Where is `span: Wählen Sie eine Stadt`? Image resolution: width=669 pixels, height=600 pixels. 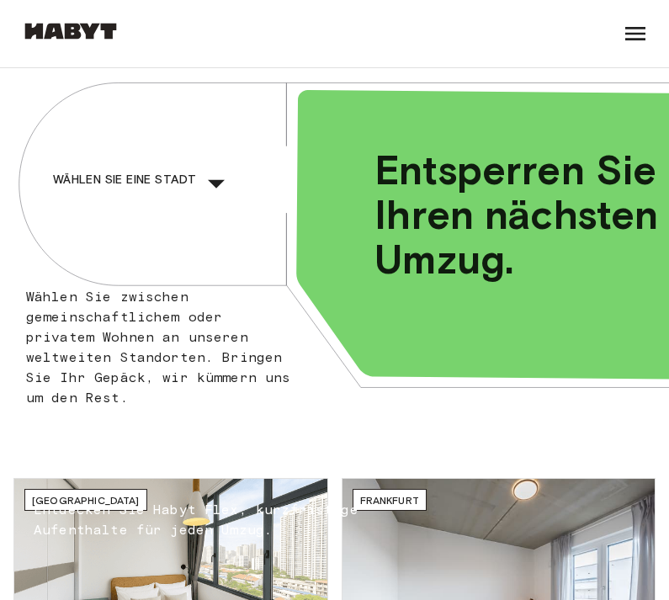 span: Wählen Sie eine Stadt is located at coordinates (124, 180).